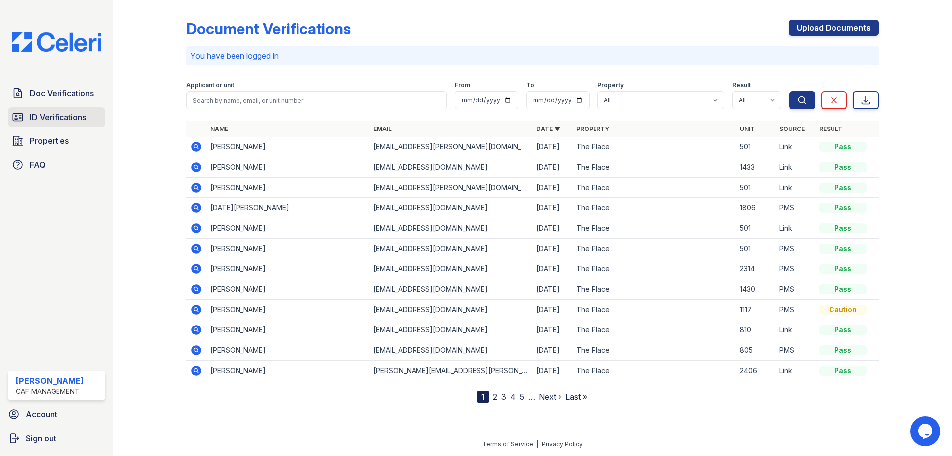 The height and width of the screenshot is (456, 952). What do you see at coordinates (57, 165) in the screenshot?
I see `a: FAQ` at bounding box center [57, 165].